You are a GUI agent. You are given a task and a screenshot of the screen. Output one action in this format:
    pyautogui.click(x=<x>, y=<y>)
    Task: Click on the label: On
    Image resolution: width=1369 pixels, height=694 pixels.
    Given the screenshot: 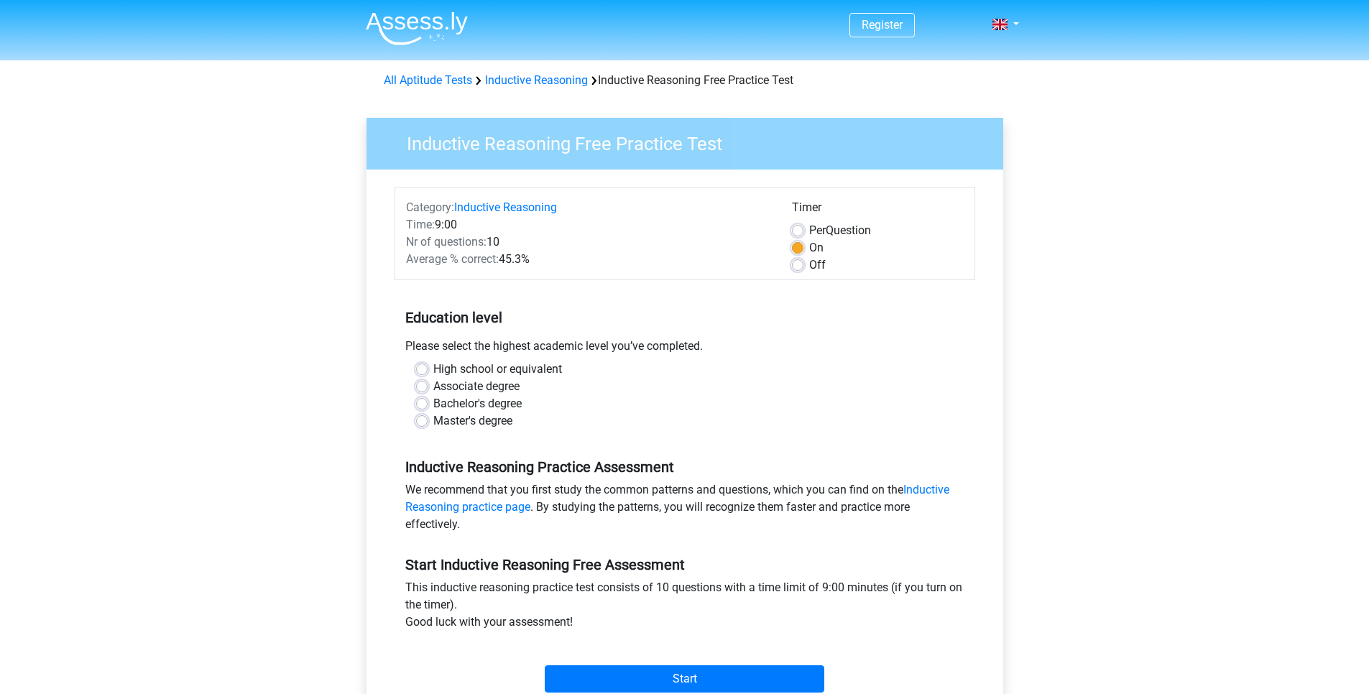 What is the action you would take?
    pyautogui.click(x=816, y=248)
    